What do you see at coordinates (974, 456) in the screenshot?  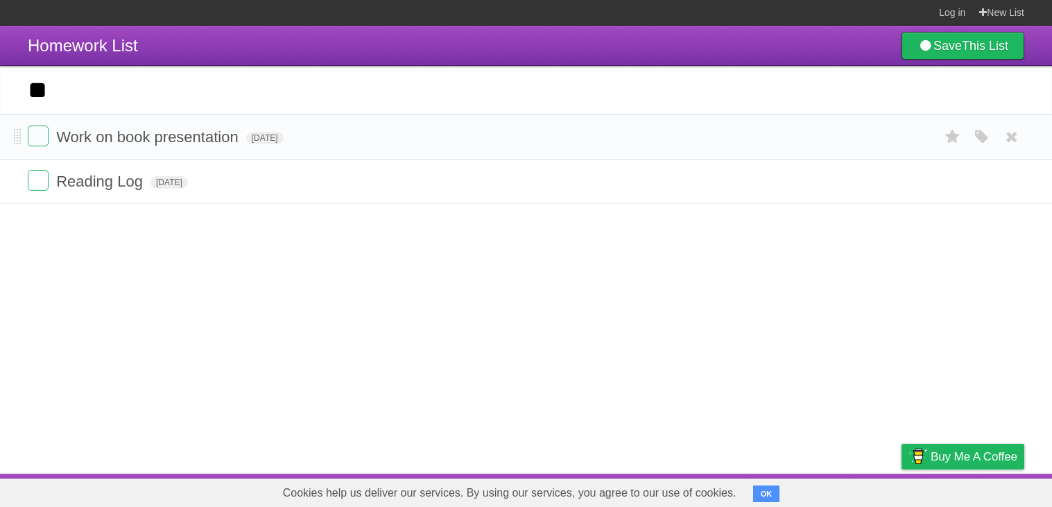 I see `span: Buy me a coffee` at bounding box center [974, 456].